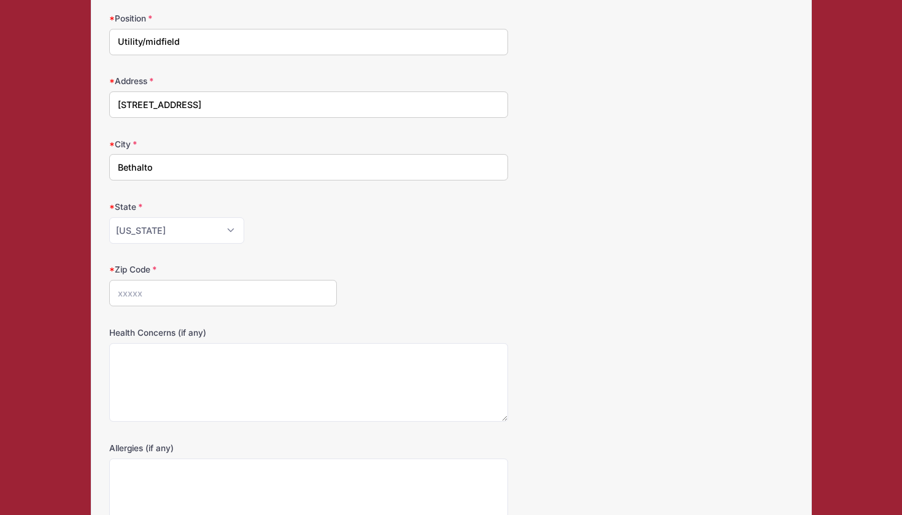 The height and width of the screenshot is (515, 902). I want to click on label: Position, so click(223, 18).